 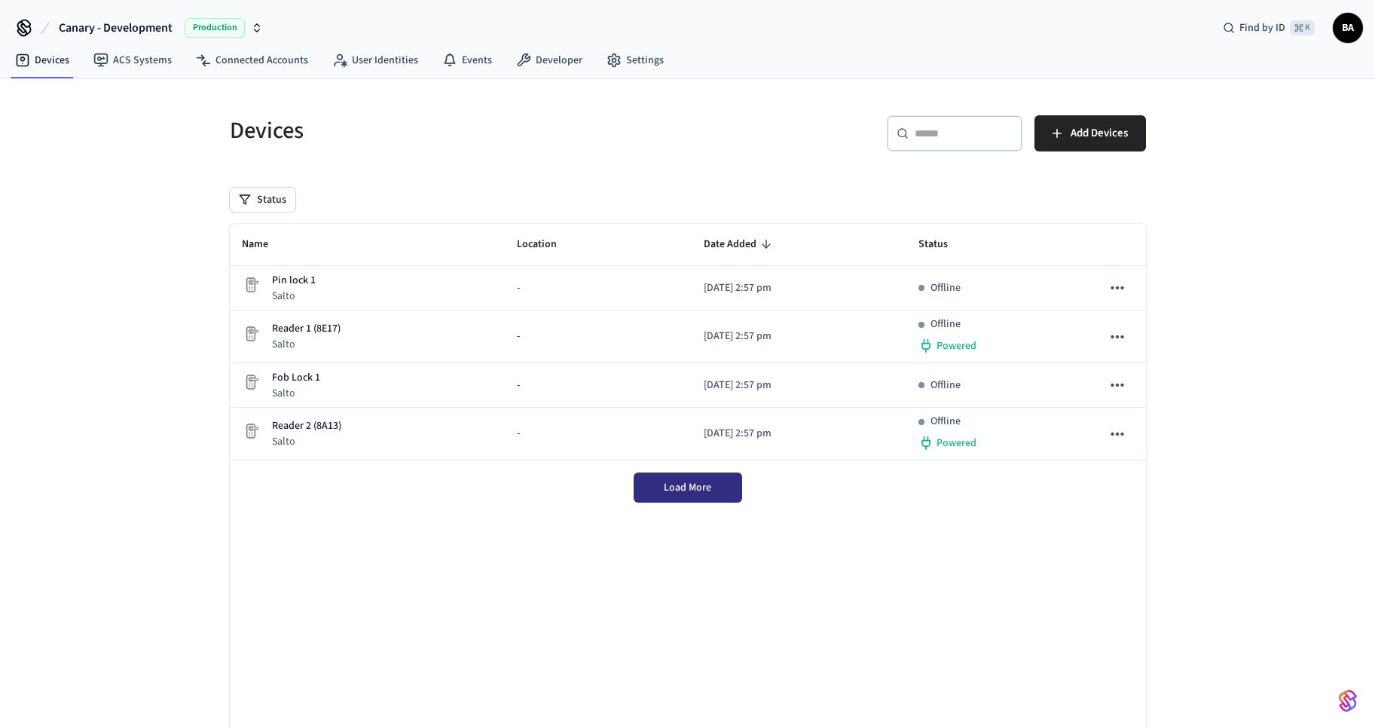 What do you see at coordinates (42, 60) in the screenshot?
I see `a: Devices` at bounding box center [42, 60].